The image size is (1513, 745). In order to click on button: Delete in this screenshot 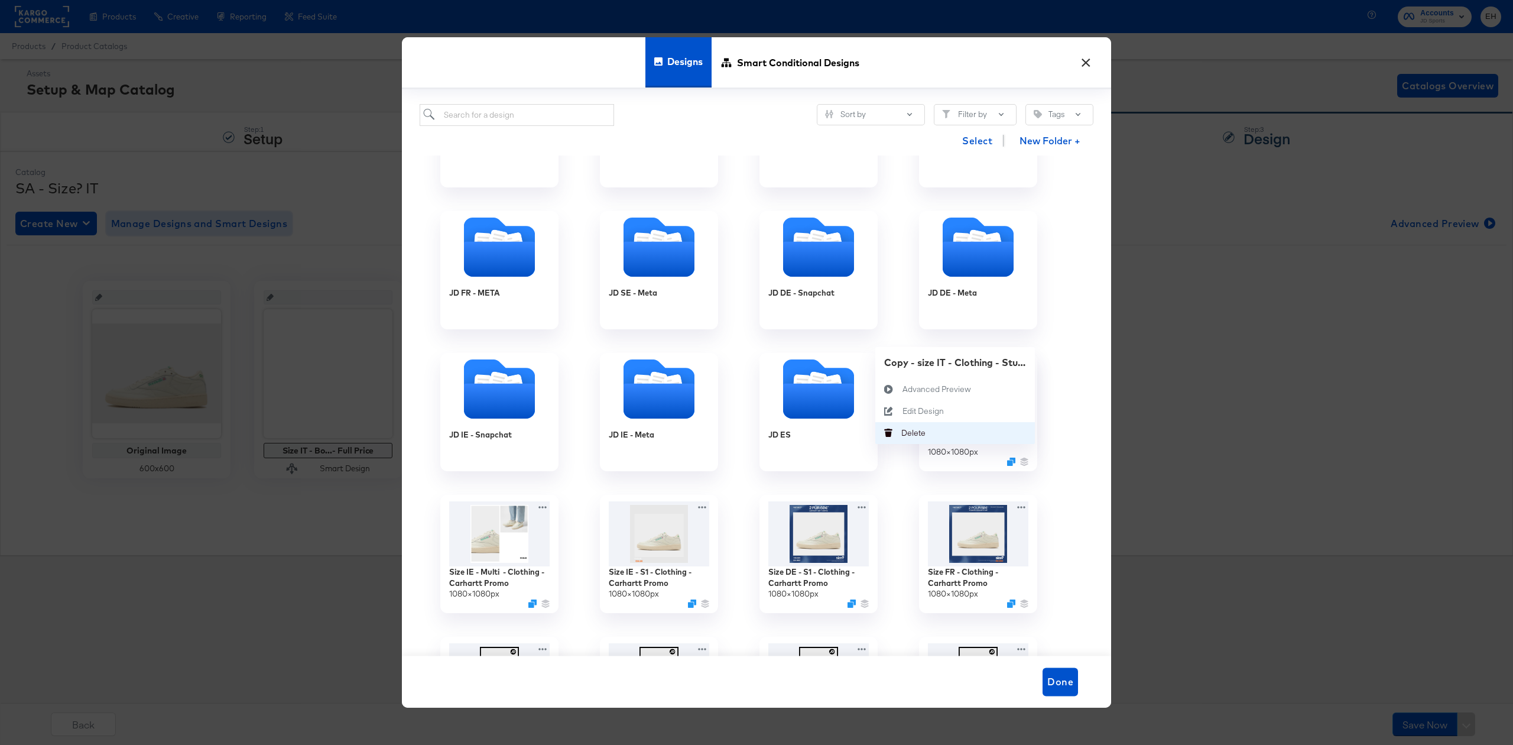, I will do `click(955, 433)`.